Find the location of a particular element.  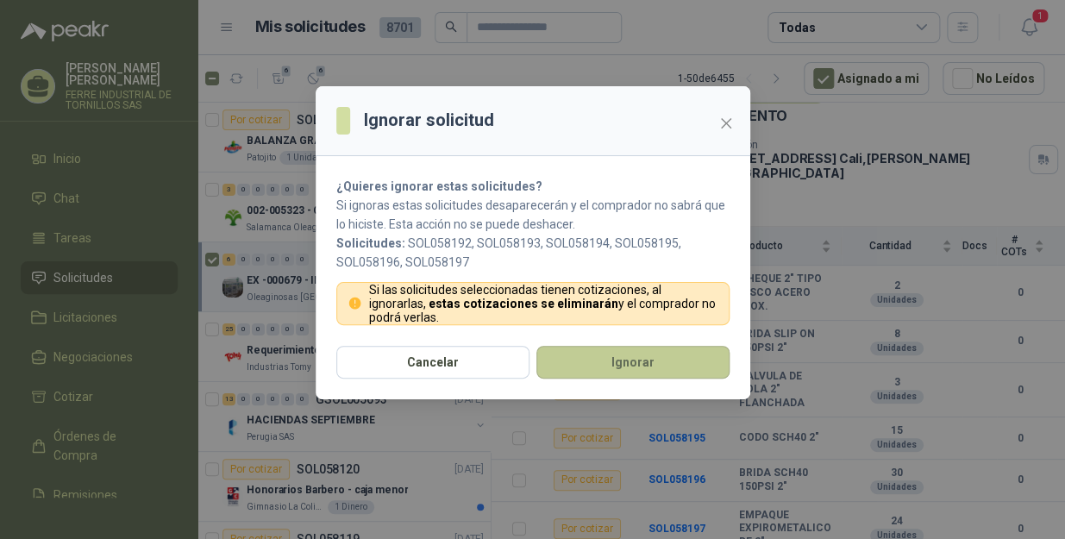

strong: estas cotizaciones se eliminarán is located at coordinates (523, 304).